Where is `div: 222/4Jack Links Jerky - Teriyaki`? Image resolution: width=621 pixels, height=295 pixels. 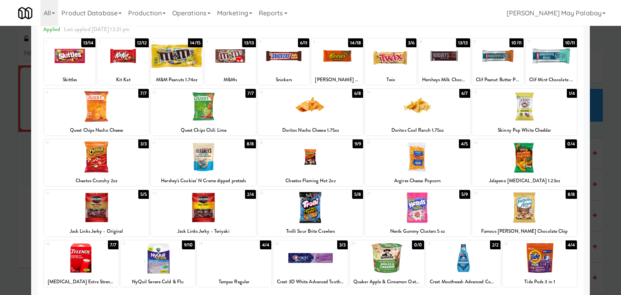
div: 222/4Jack Links Jerky - Teriyaki is located at coordinates (203, 213).